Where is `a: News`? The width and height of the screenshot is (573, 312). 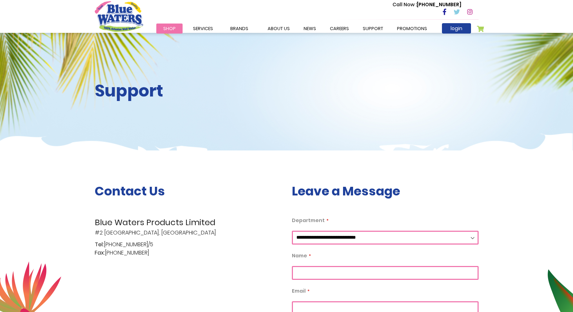 a: News is located at coordinates (310, 28).